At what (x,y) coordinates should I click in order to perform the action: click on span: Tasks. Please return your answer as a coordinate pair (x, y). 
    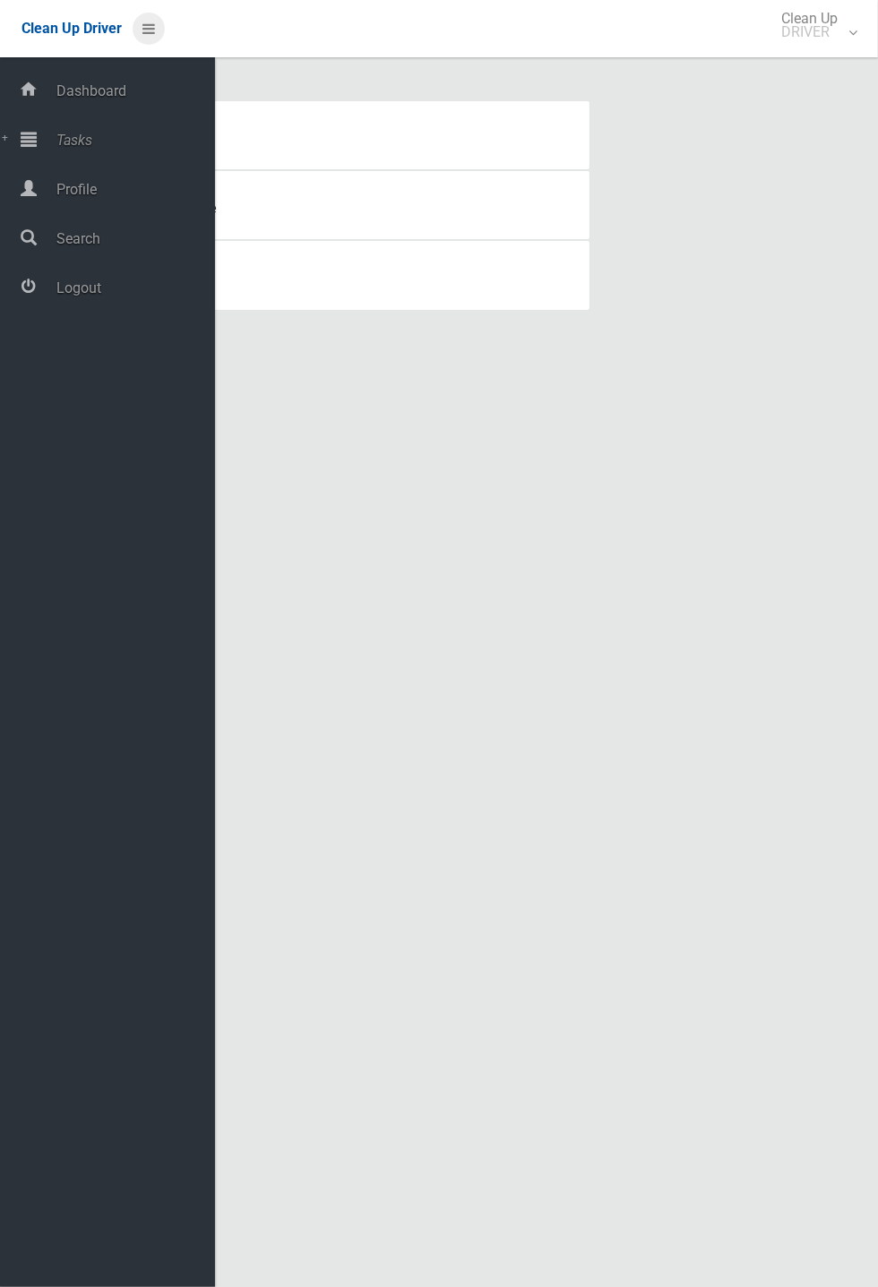
    Looking at the image, I should click on (133, 140).